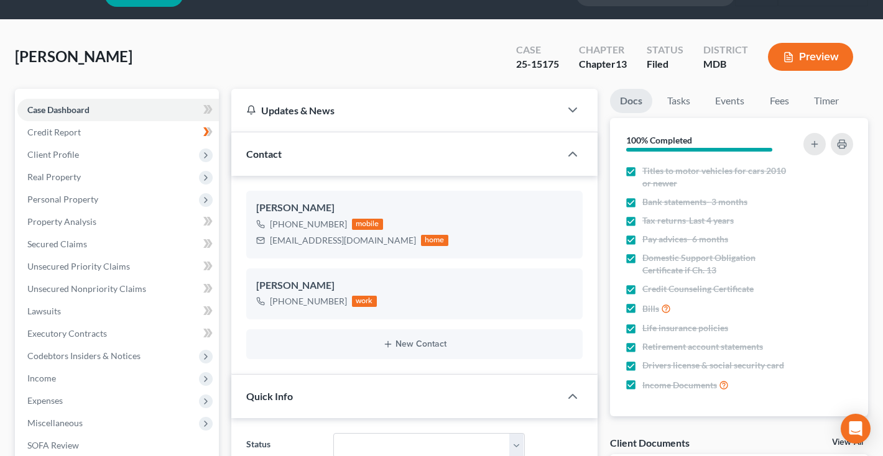  Describe the element at coordinates (435, 241) in the screenshot. I see `div: home` at that location.